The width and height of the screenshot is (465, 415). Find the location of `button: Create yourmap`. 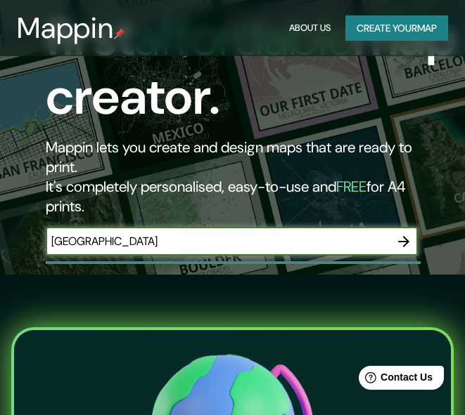

button: Create yourmap is located at coordinates (396, 28).